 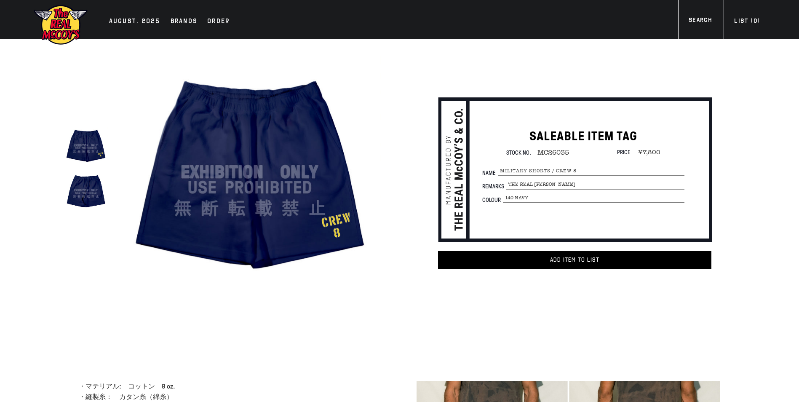 I want to click on div: Order, so click(x=218, y=22).